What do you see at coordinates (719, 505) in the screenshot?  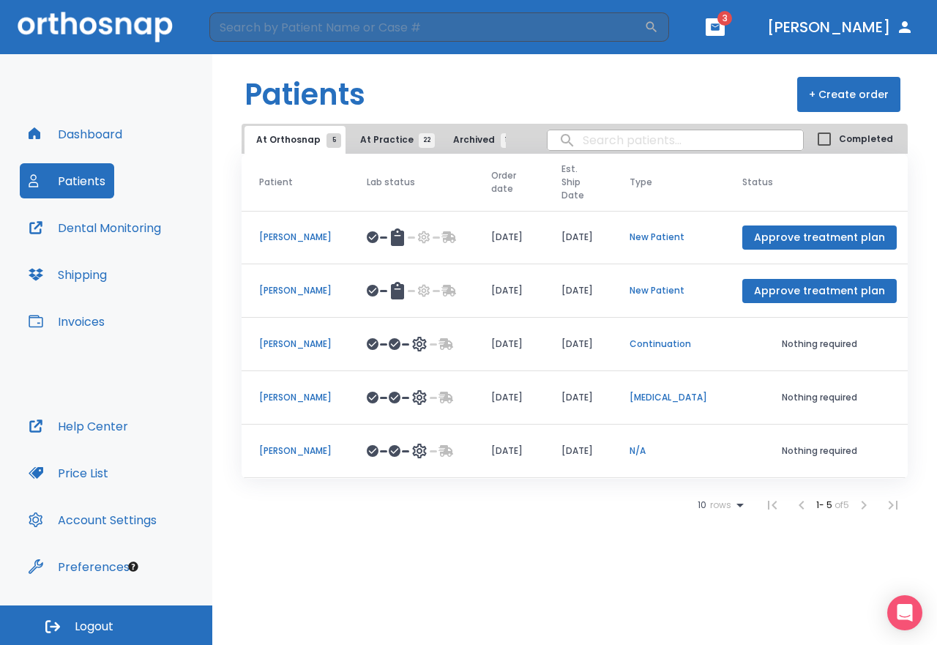 I see `span: rows` at bounding box center [719, 505].